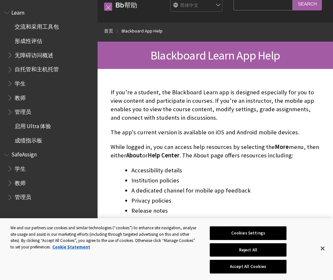  Describe the element at coordinates (142, 31) in the screenshot. I see `a: Blackboard App Help` at that location.